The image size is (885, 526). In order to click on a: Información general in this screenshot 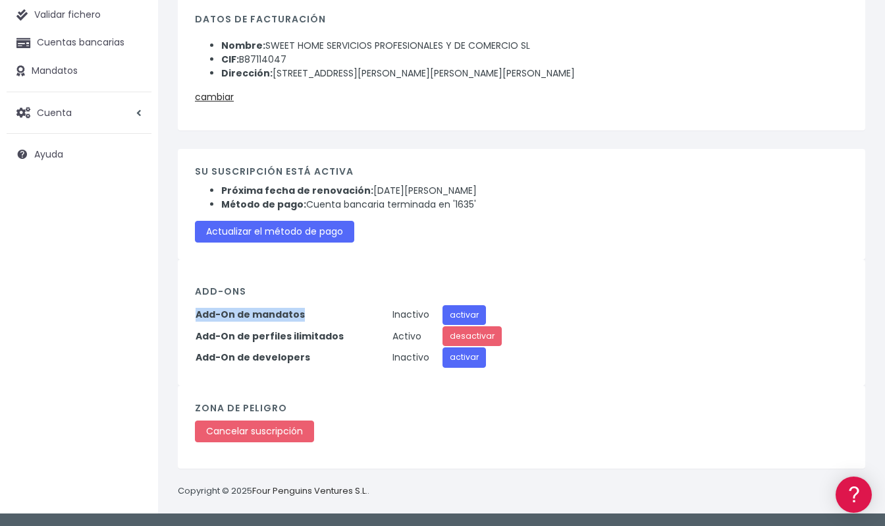, I will do `click(132, 122)`.